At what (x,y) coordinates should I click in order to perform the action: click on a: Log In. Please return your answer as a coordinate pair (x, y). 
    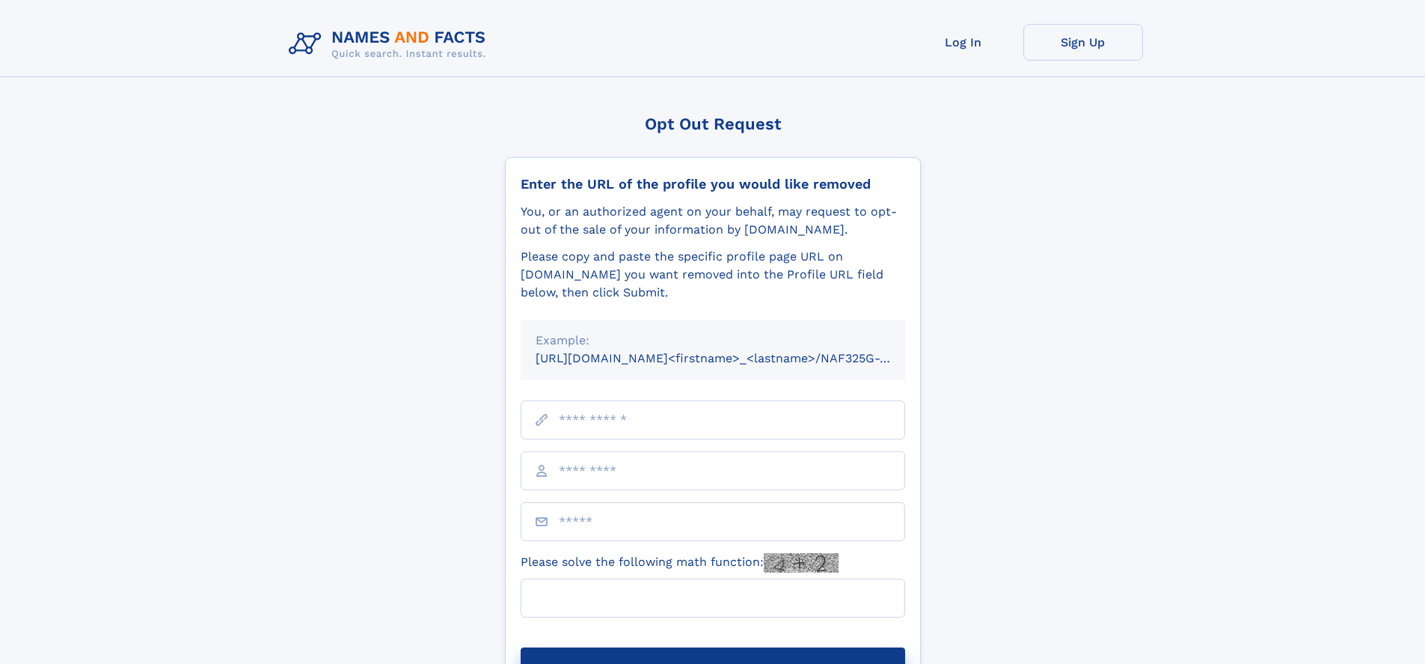
    Looking at the image, I should click on (964, 42).